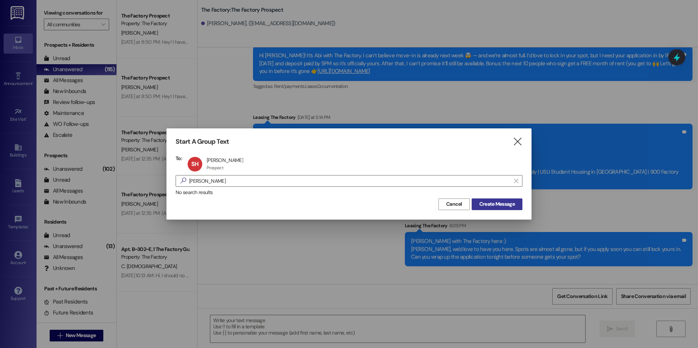  Describe the element at coordinates (454, 204) in the screenshot. I see `button: Cancel` at that location.